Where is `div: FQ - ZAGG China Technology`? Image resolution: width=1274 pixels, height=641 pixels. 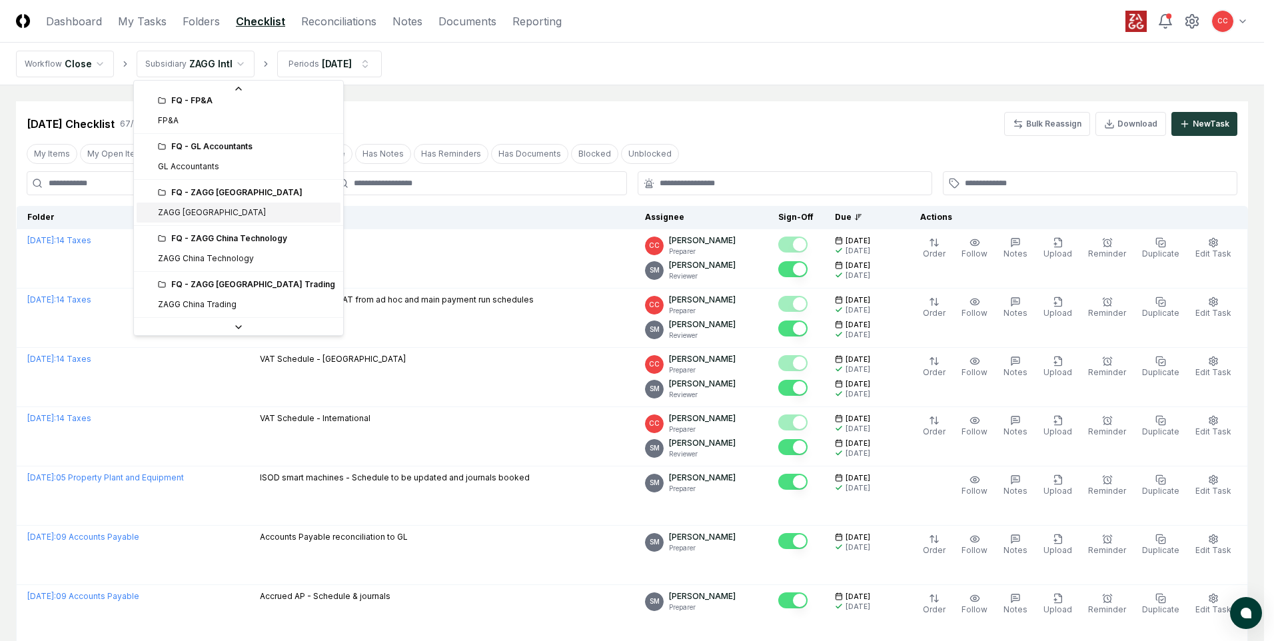
div: FQ - ZAGG China Technology is located at coordinates (246, 238).